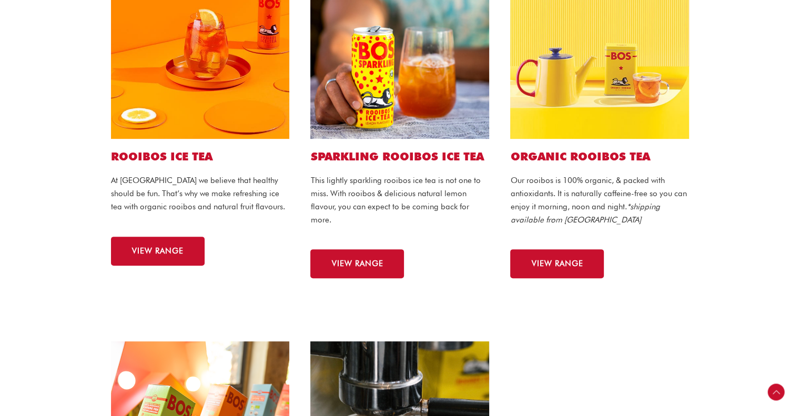 The width and height of the screenshot is (800, 416). Describe the element at coordinates (400, 156) in the screenshot. I see `h2: SPARKLING ROOIBOS ICE TEA` at that location.